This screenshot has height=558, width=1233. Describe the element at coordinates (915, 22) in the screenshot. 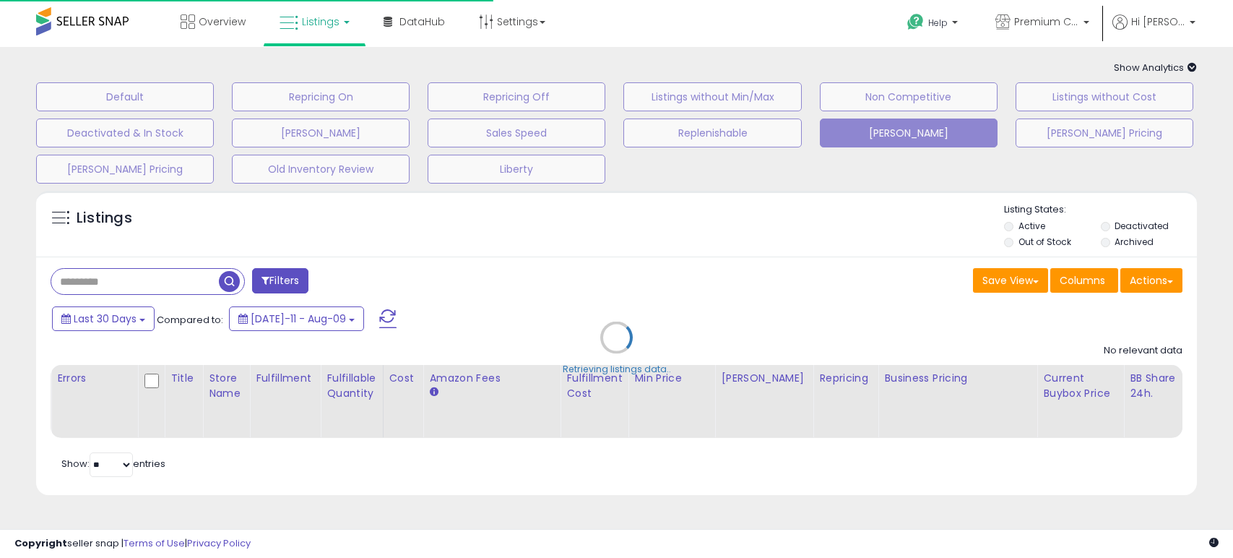

I see `i: Get Help` at that location.